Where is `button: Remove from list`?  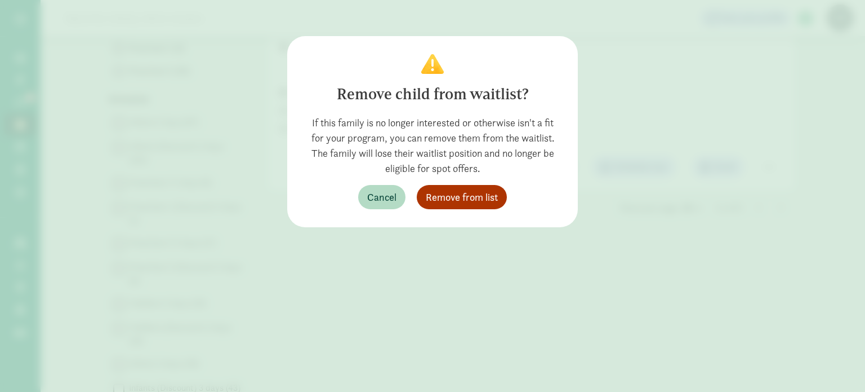
button: Remove from list is located at coordinates (462, 197).